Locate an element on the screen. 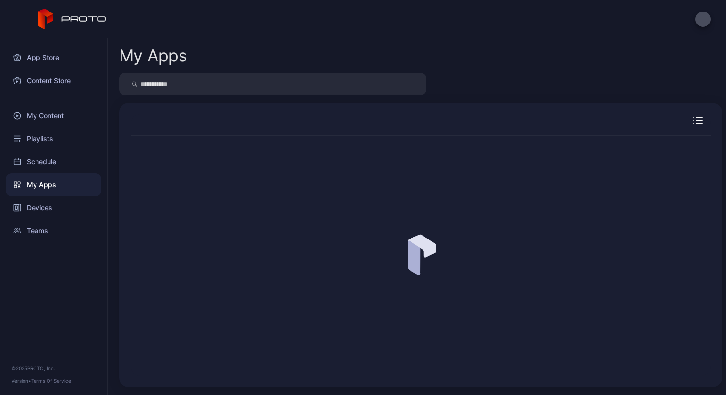  div: Devices is located at coordinates (53, 208).